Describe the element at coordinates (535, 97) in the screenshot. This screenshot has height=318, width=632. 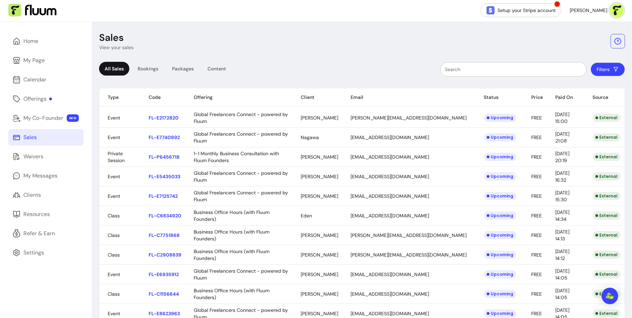
I see `th: Price` at that location.